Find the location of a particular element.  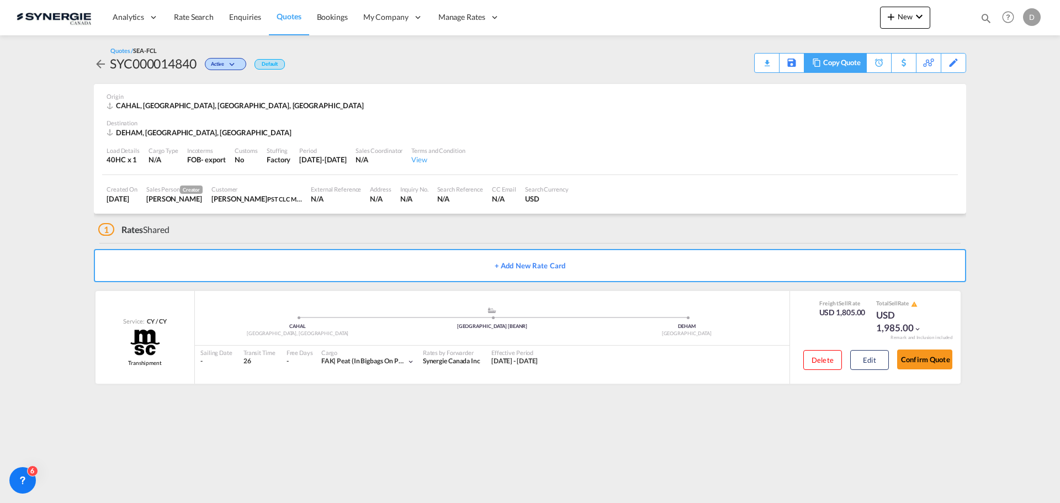

div: SYC000014840 is located at coordinates (153, 63).